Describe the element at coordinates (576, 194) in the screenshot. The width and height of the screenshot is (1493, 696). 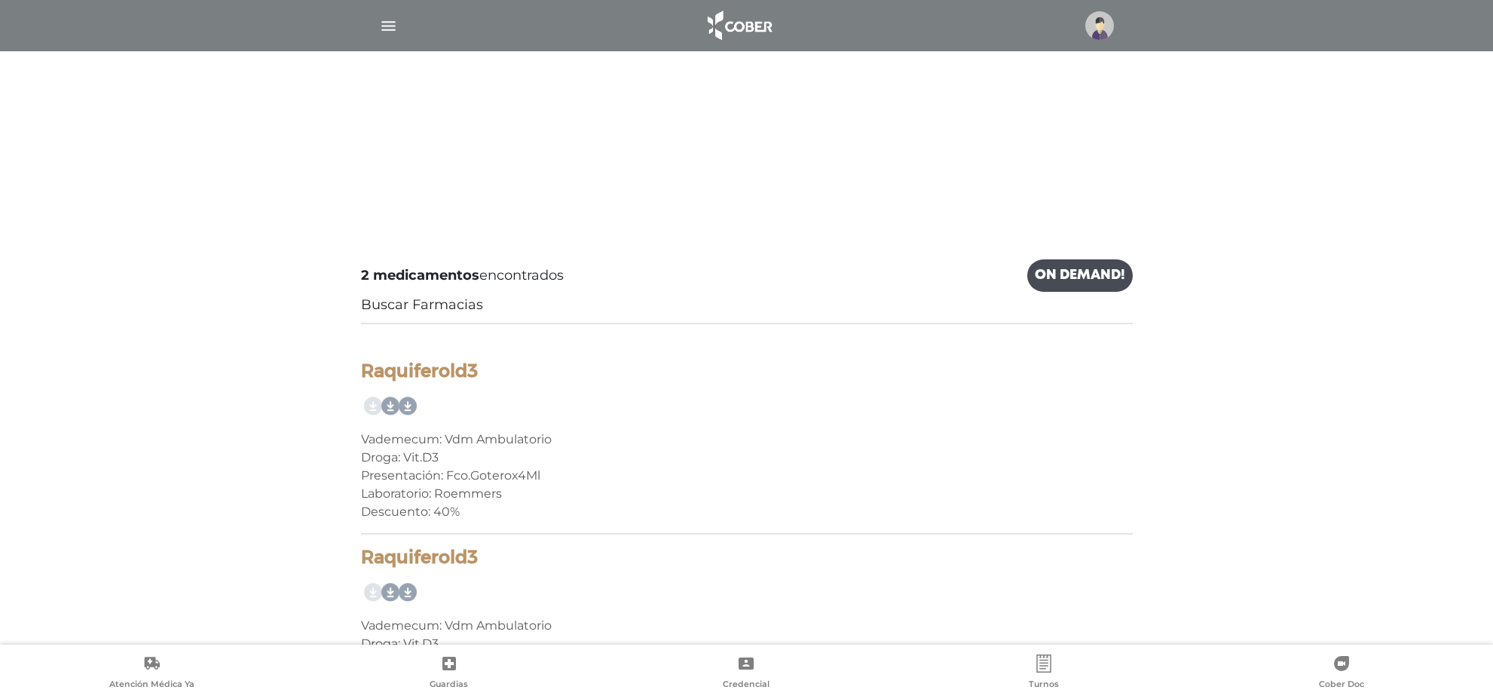
I see `h3: Medicamentos` at that location.